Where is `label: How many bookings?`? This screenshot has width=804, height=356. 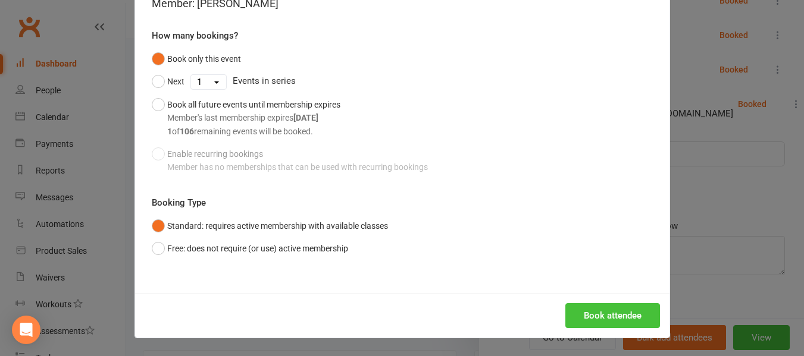 label: How many bookings? is located at coordinates (194, 36).